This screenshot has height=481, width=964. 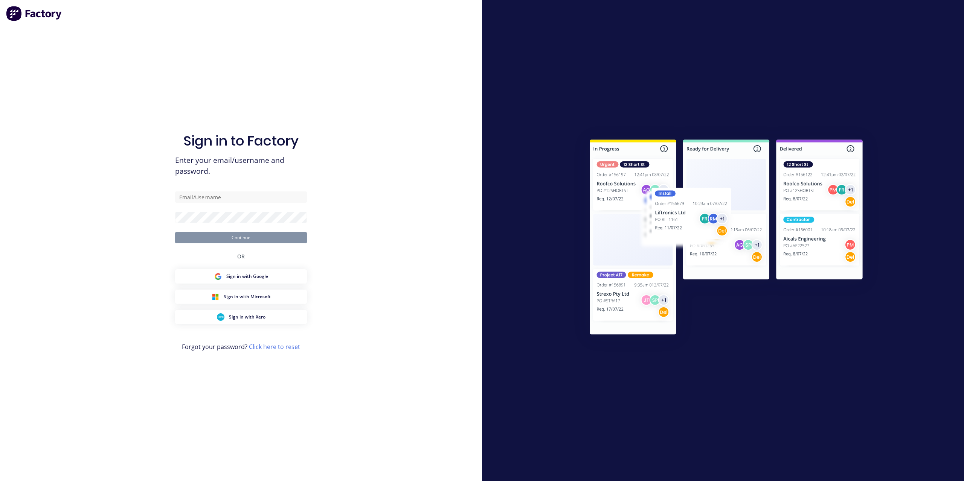 What do you see at coordinates (241, 317) in the screenshot?
I see `button: Xero Sign inSign in with Xero` at bounding box center [241, 317].